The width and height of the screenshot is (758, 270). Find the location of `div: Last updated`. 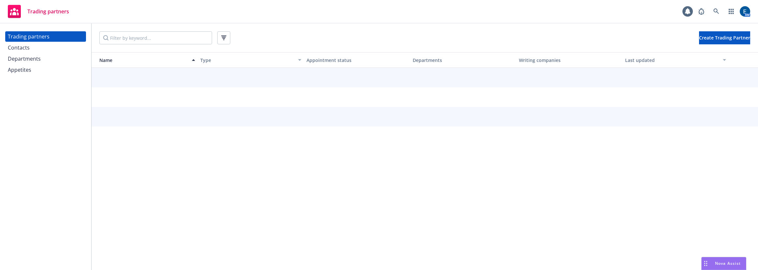

div: Last updated is located at coordinates (672, 60).